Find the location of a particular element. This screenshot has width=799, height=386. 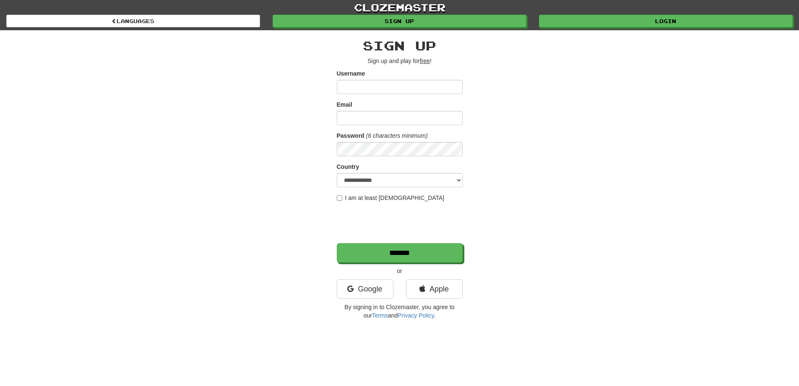

p: By signing in to Clozemaster, you agree to our and . is located at coordinates (400, 311).